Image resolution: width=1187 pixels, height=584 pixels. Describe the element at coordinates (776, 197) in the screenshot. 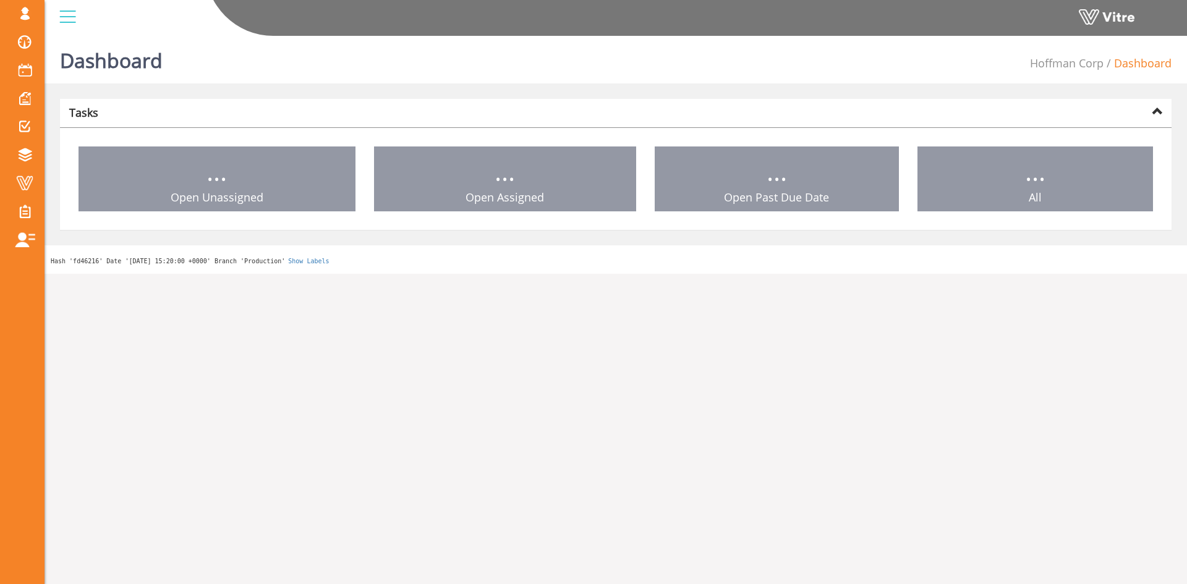

I see `span: Open Past Due Date` at that location.